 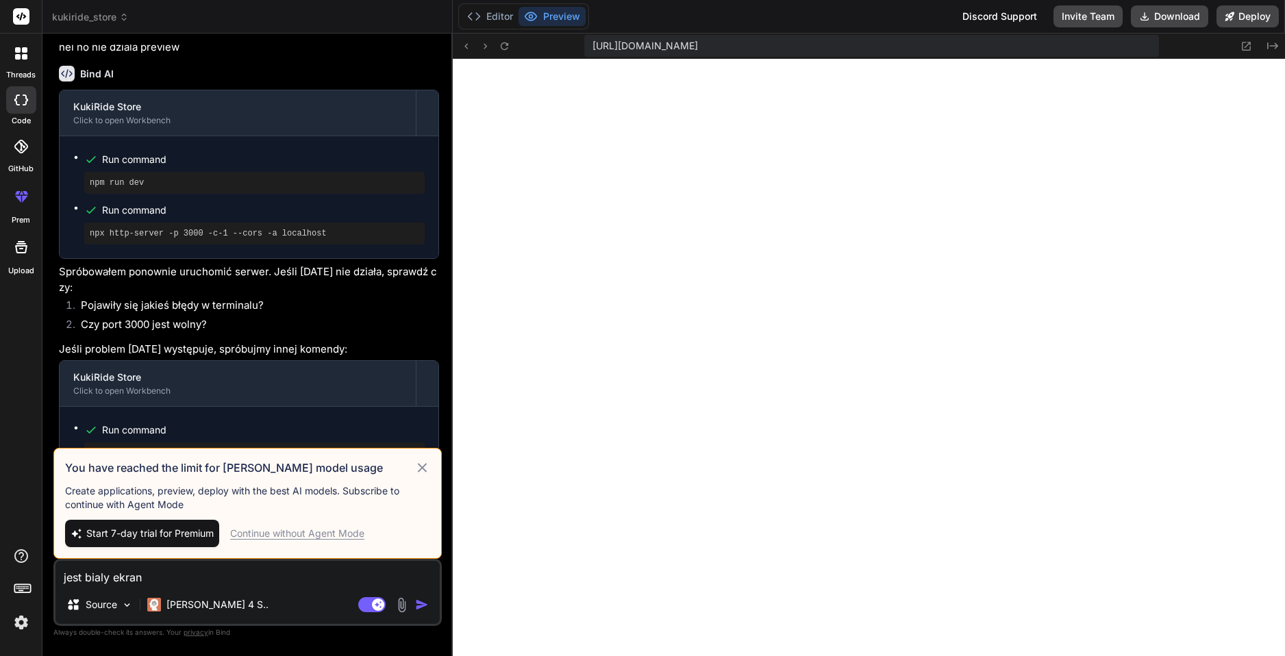 I want to click on button: Download, so click(x=1169, y=16).